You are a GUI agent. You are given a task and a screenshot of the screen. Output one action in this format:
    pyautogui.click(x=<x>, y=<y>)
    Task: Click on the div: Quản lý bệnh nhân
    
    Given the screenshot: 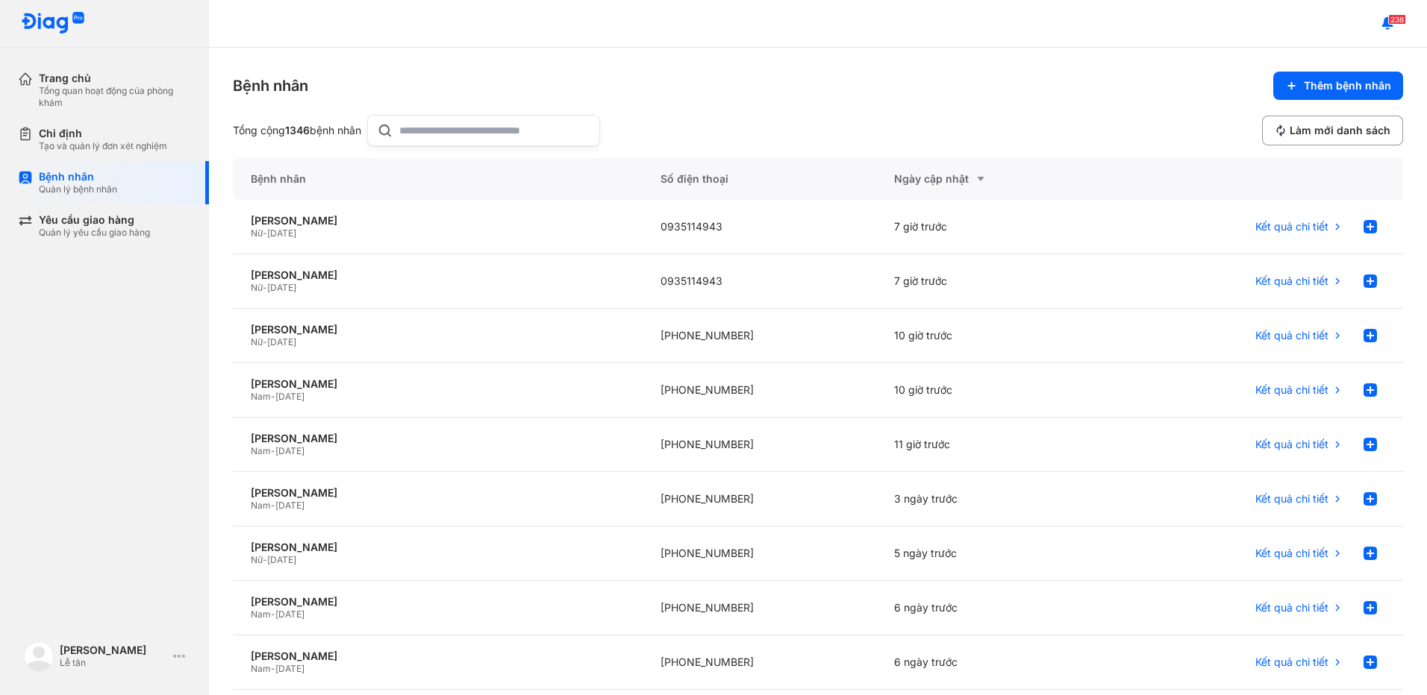 What is the action you would take?
    pyautogui.click(x=78, y=190)
    